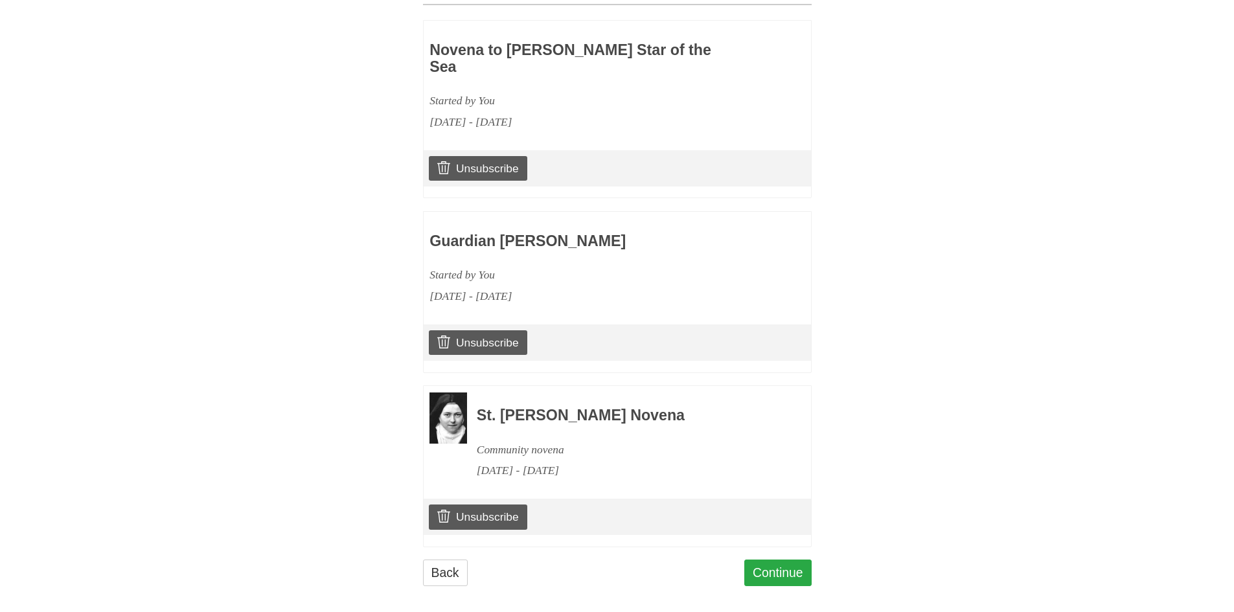 This screenshot has height=612, width=1234. What do you see at coordinates (448, 418) in the screenshot?
I see `img: Novena image` at bounding box center [448, 418].